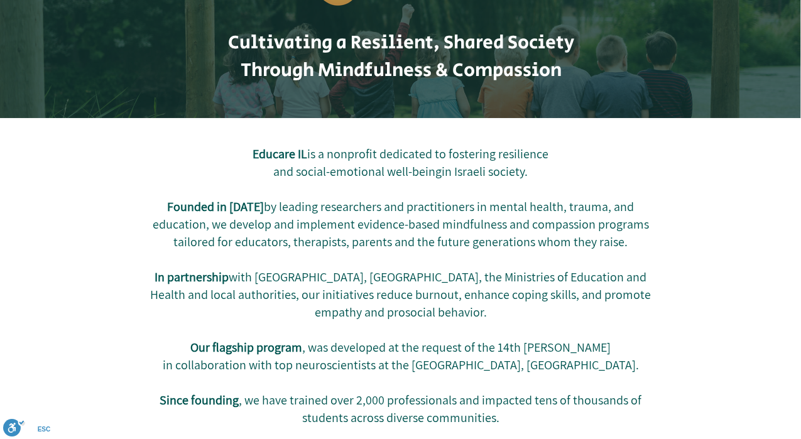 This screenshot has height=439, width=801. I want to click on span: in Israeli society., so click(485, 172).